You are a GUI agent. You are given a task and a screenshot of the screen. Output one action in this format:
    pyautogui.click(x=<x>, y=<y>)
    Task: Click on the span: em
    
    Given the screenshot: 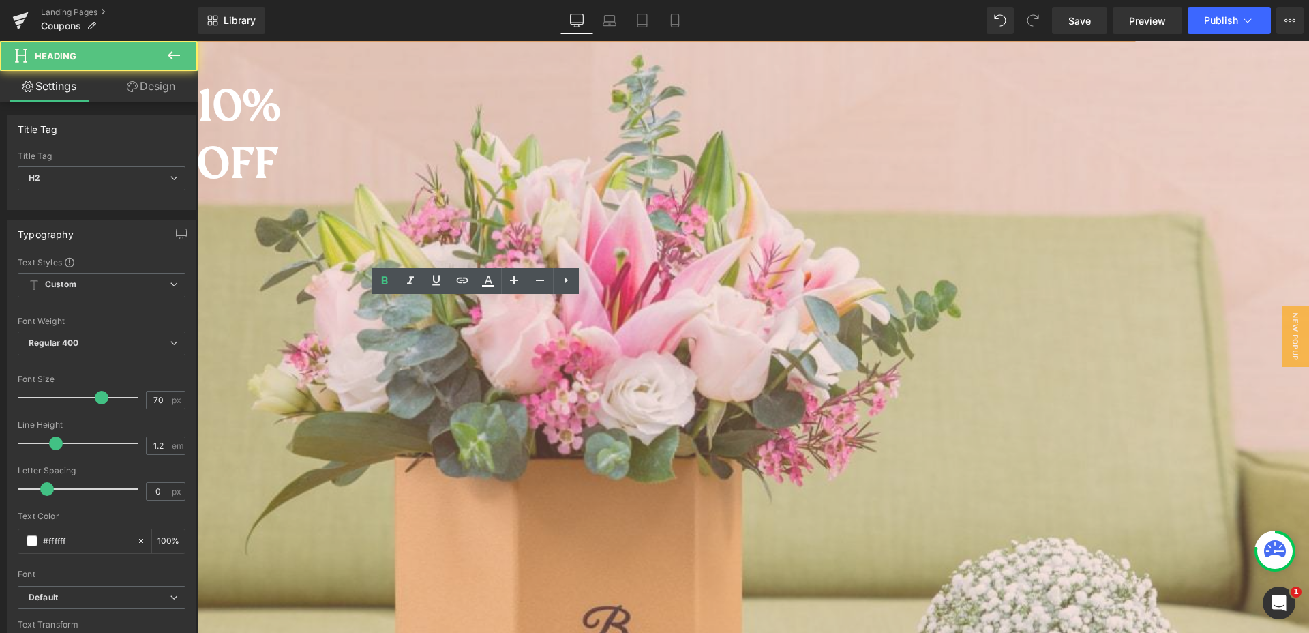 What is the action you would take?
    pyautogui.click(x=177, y=445)
    